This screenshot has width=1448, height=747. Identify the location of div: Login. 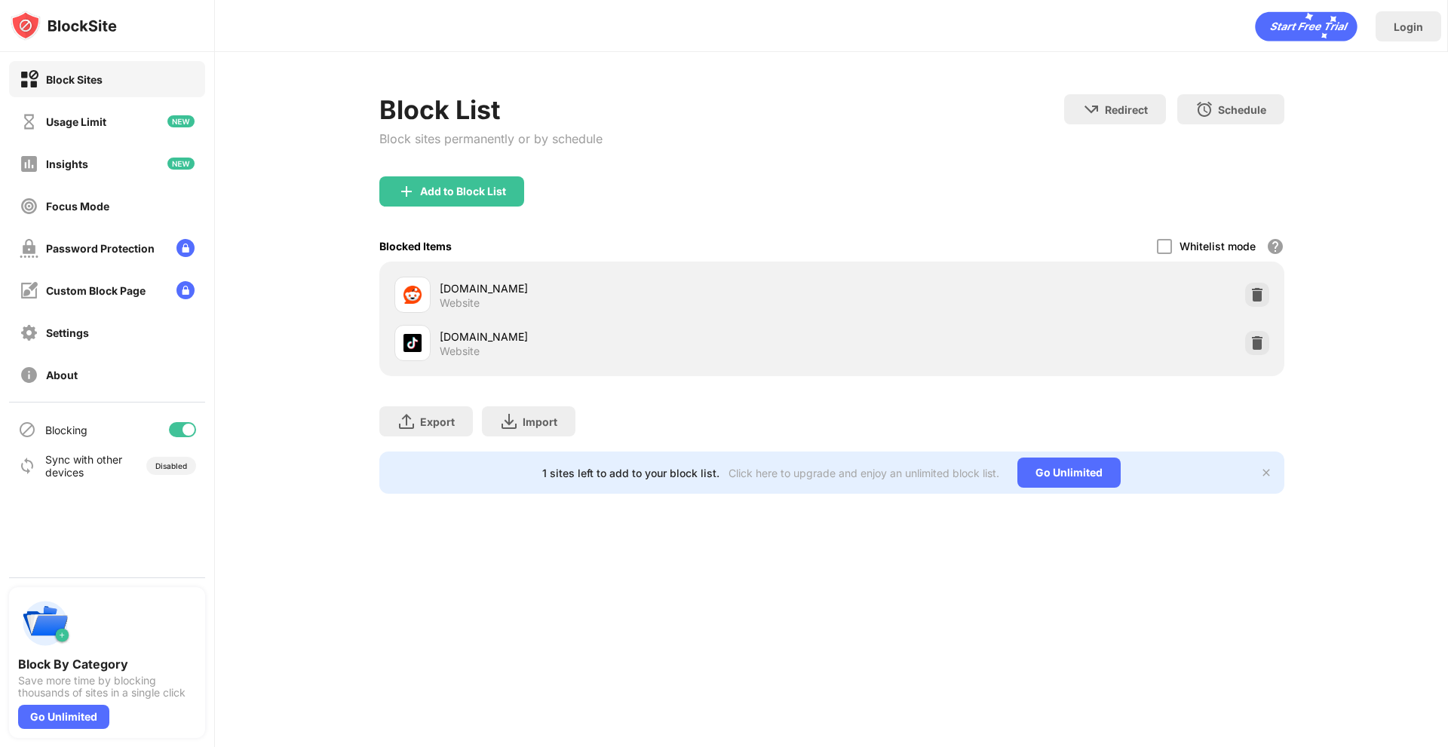
(1408, 26).